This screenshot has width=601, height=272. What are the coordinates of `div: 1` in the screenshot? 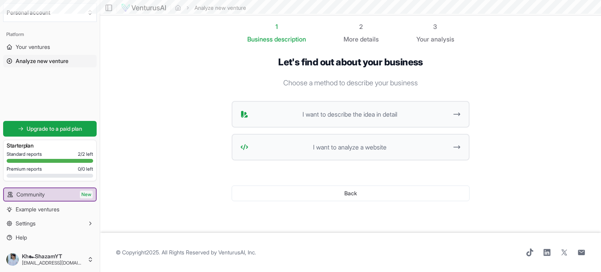 It's located at (276, 27).